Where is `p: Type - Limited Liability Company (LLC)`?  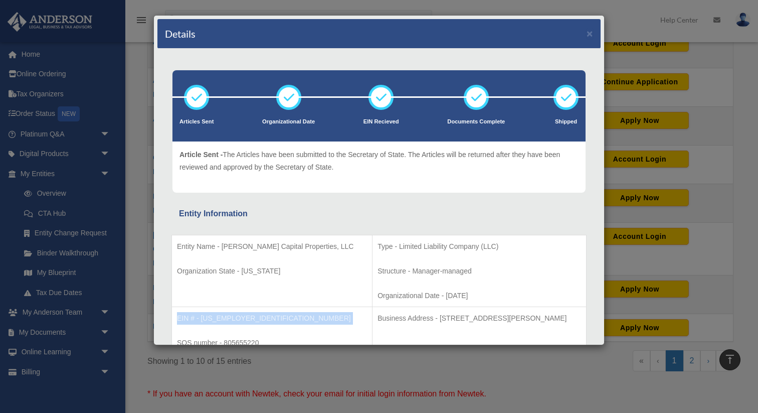 p: Type - Limited Liability Company (LLC) is located at coordinates (480, 246).